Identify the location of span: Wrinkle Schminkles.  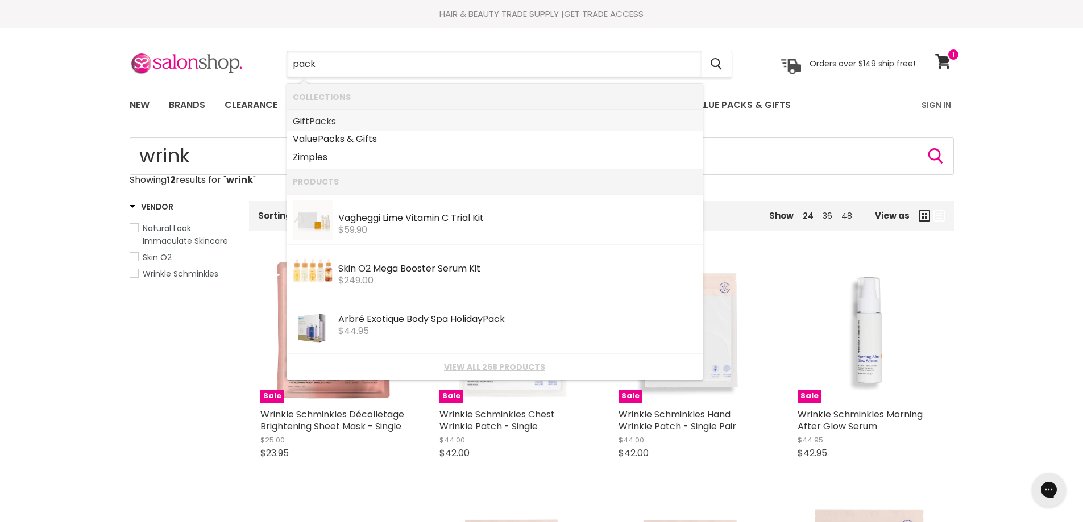
(180, 274).